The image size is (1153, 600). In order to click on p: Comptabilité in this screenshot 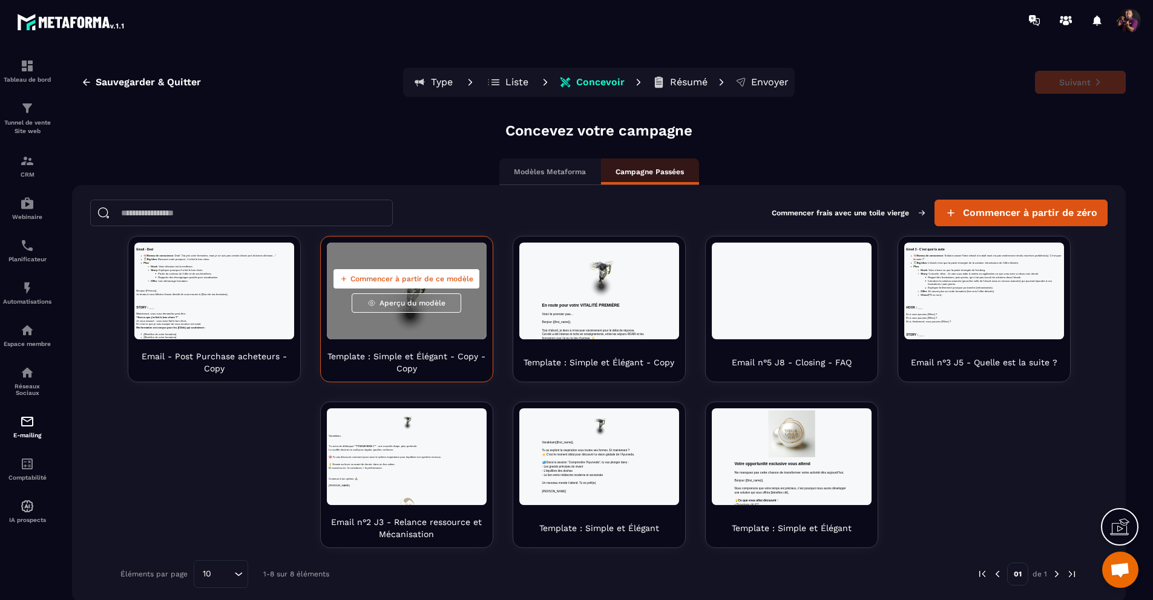, I will do `click(27, 477)`.